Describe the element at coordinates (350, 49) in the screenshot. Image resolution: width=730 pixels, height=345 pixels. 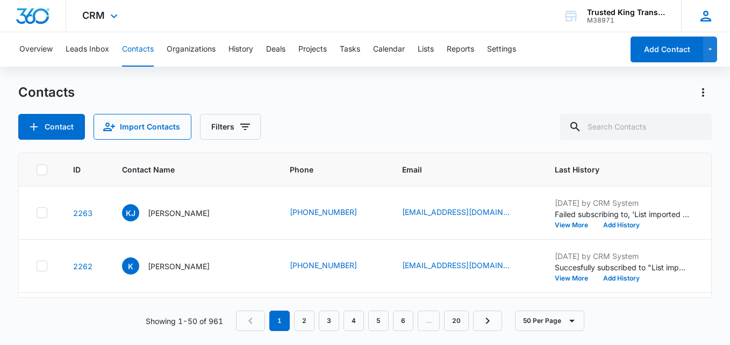
I see `button: Tasks` at that location.